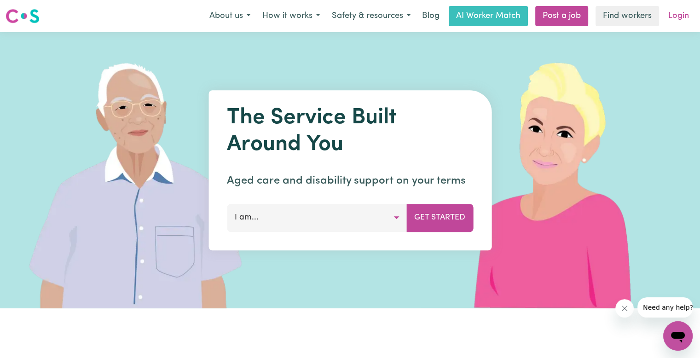  What do you see at coordinates (23, 16) in the screenshot?
I see `a: Careseekers logo` at bounding box center [23, 16].